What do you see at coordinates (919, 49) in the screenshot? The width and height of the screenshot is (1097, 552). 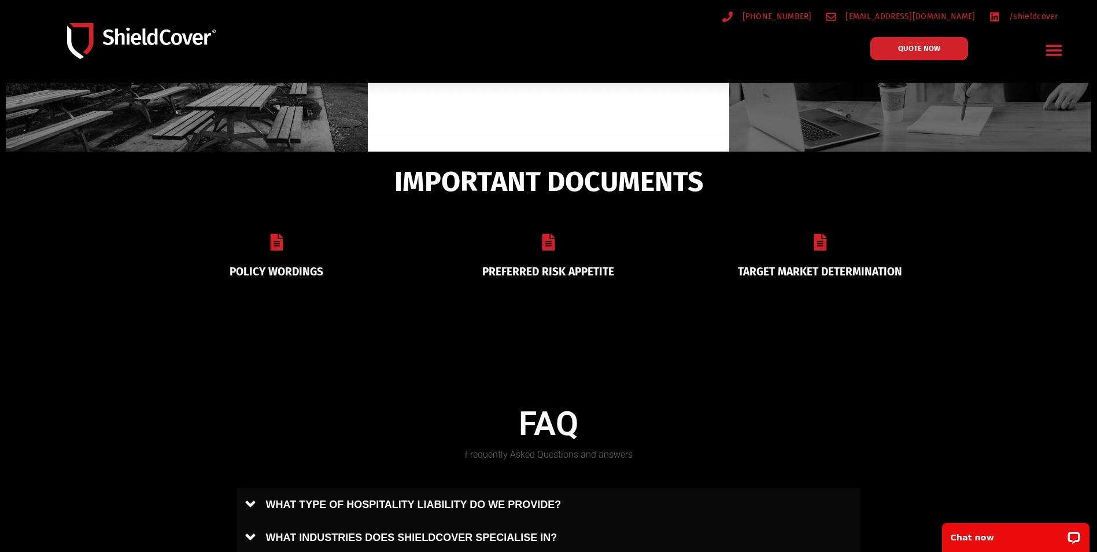 I see `a: QUOTE NOW` at bounding box center [919, 49].